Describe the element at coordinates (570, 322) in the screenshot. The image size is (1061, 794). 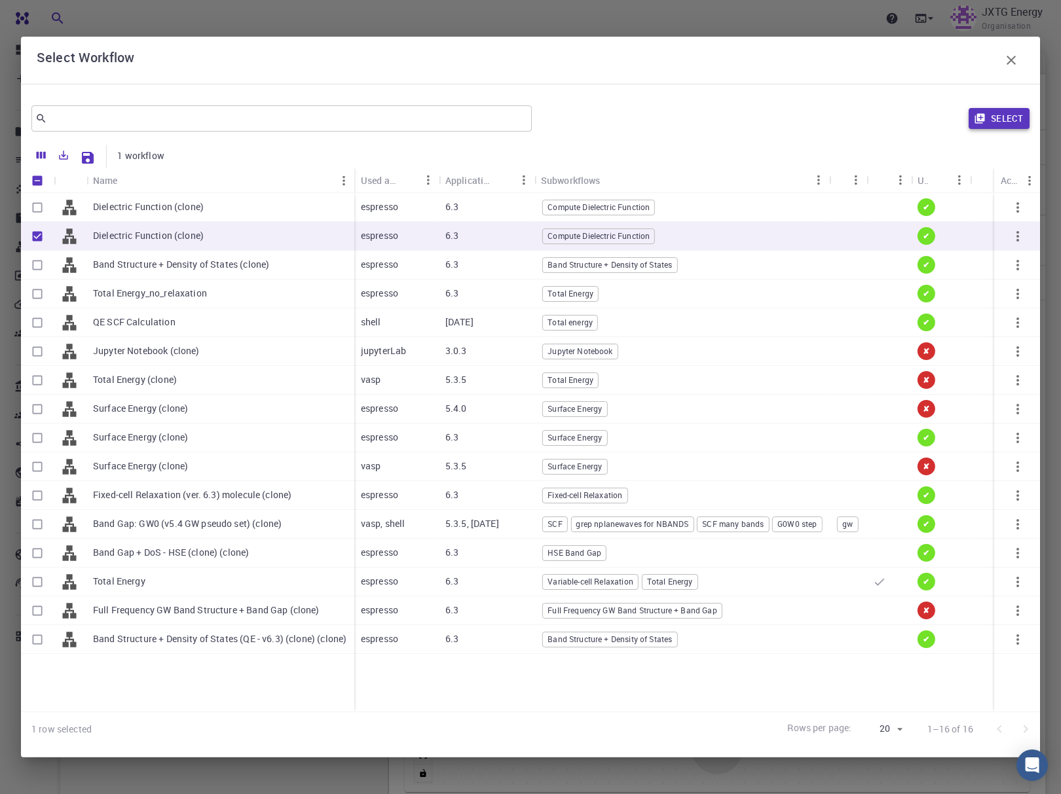
I see `span: Total energy` at that location.